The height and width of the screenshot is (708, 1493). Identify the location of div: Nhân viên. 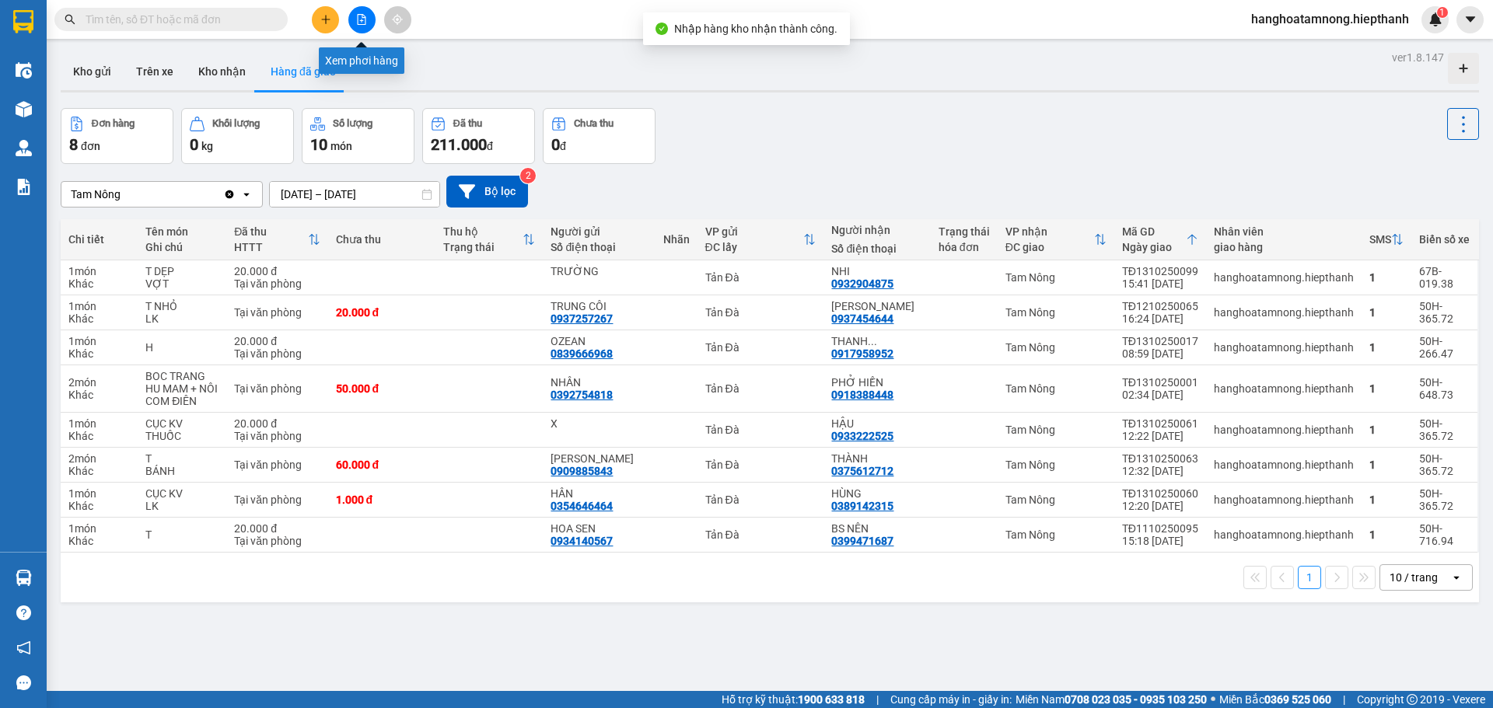
(1284, 232).